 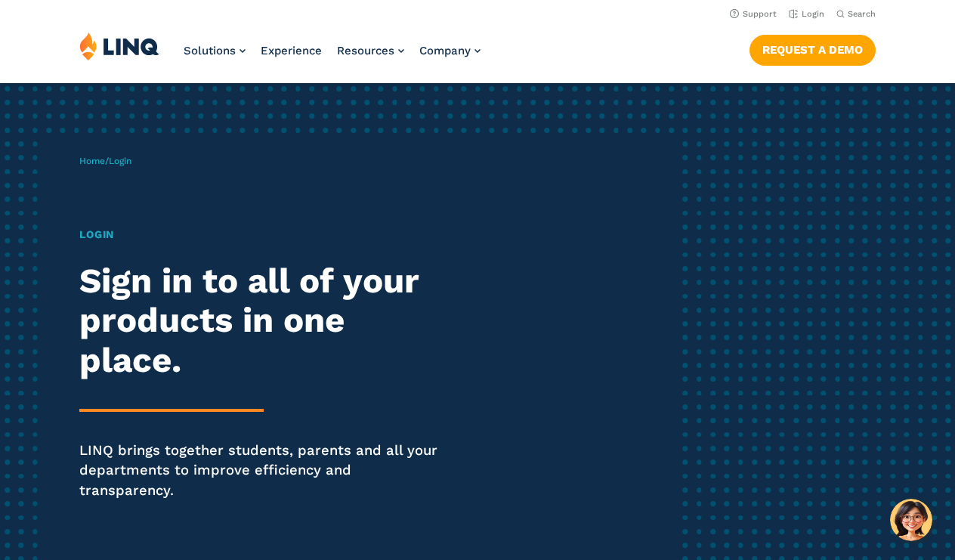 What do you see at coordinates (806, 14) in the screenshot?
I see `a: Login` at bounding box center [806, 14].